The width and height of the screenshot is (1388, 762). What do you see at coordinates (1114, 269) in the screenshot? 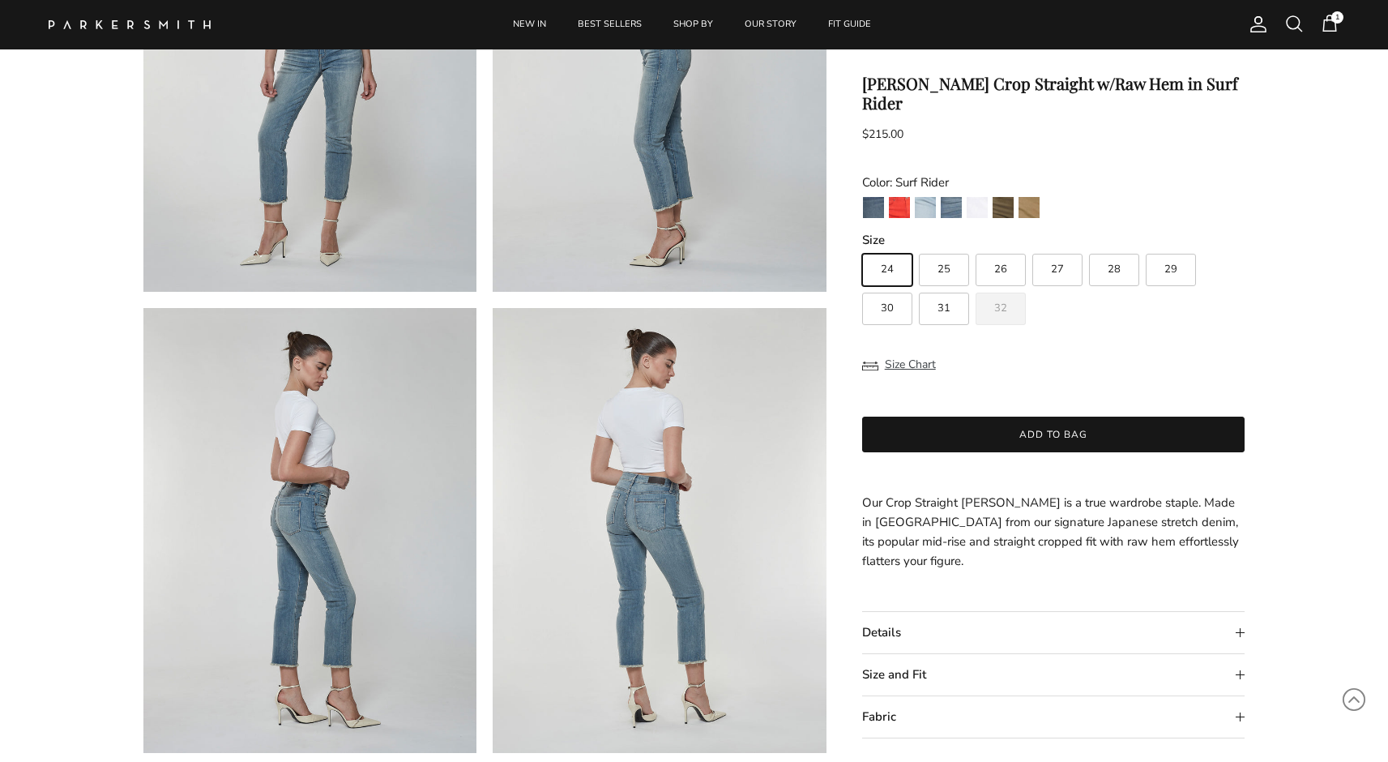
I see `span: 28` at bounding box center [1114, 269].